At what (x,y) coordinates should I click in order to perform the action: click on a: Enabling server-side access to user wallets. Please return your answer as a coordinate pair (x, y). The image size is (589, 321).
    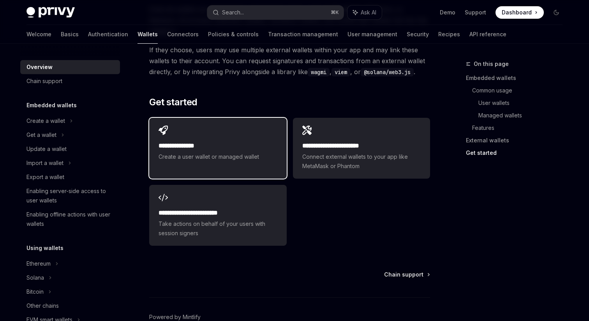
    Looking at the image, I should click on (70, 196).